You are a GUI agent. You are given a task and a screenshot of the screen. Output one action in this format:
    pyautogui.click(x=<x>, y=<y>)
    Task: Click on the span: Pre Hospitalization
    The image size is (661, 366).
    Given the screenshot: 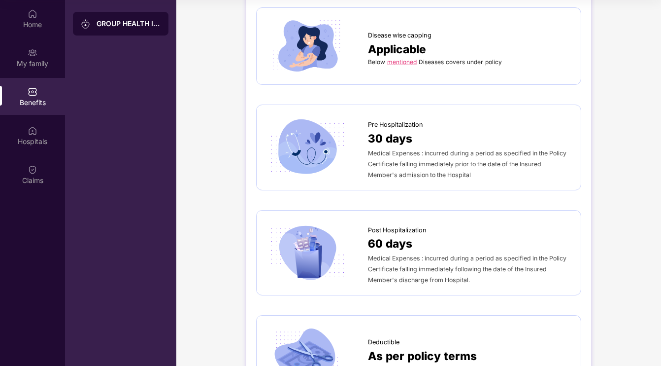 What is the action you would take?
    pyautogui.click(x=396, y=125)
    